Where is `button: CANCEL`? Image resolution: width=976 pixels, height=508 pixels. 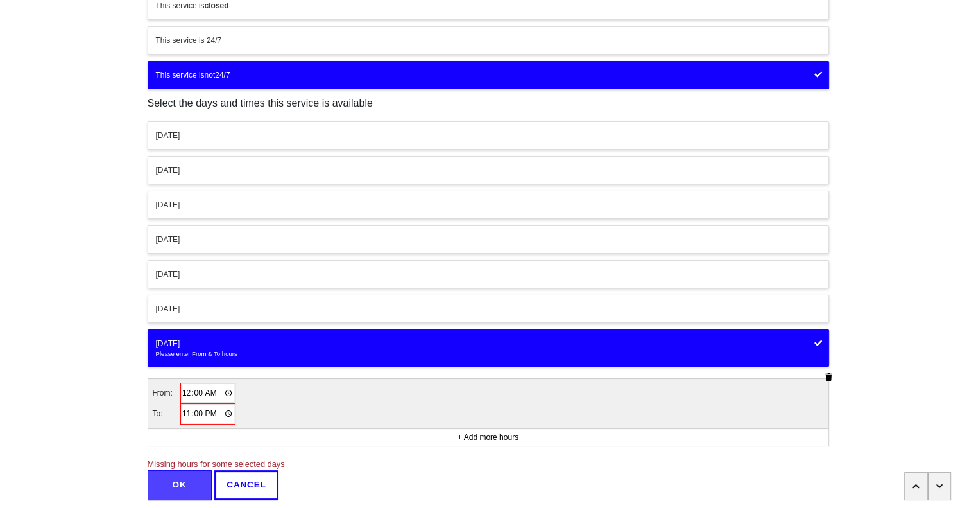
button: CANCEL is located at coordinates (246, 485).